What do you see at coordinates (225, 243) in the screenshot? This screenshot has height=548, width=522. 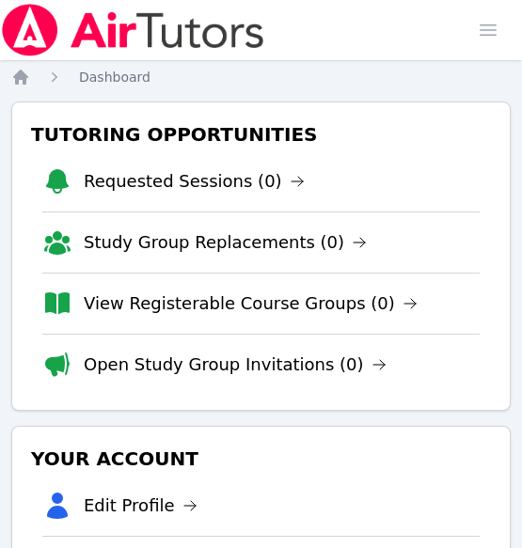 I see `a: Study Group Replacements (0)` at bounding box center [225, 243].